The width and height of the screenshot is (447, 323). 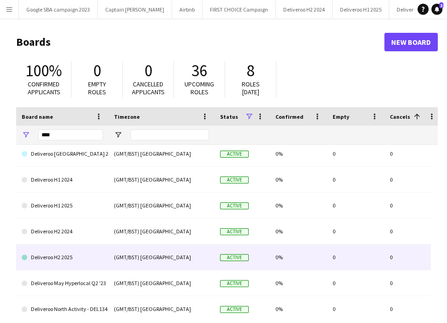 What do you see at coordinates (170, 135) in the screenshot?
I see `input: Timezone Filter Input` at bounding box center [170, 135].